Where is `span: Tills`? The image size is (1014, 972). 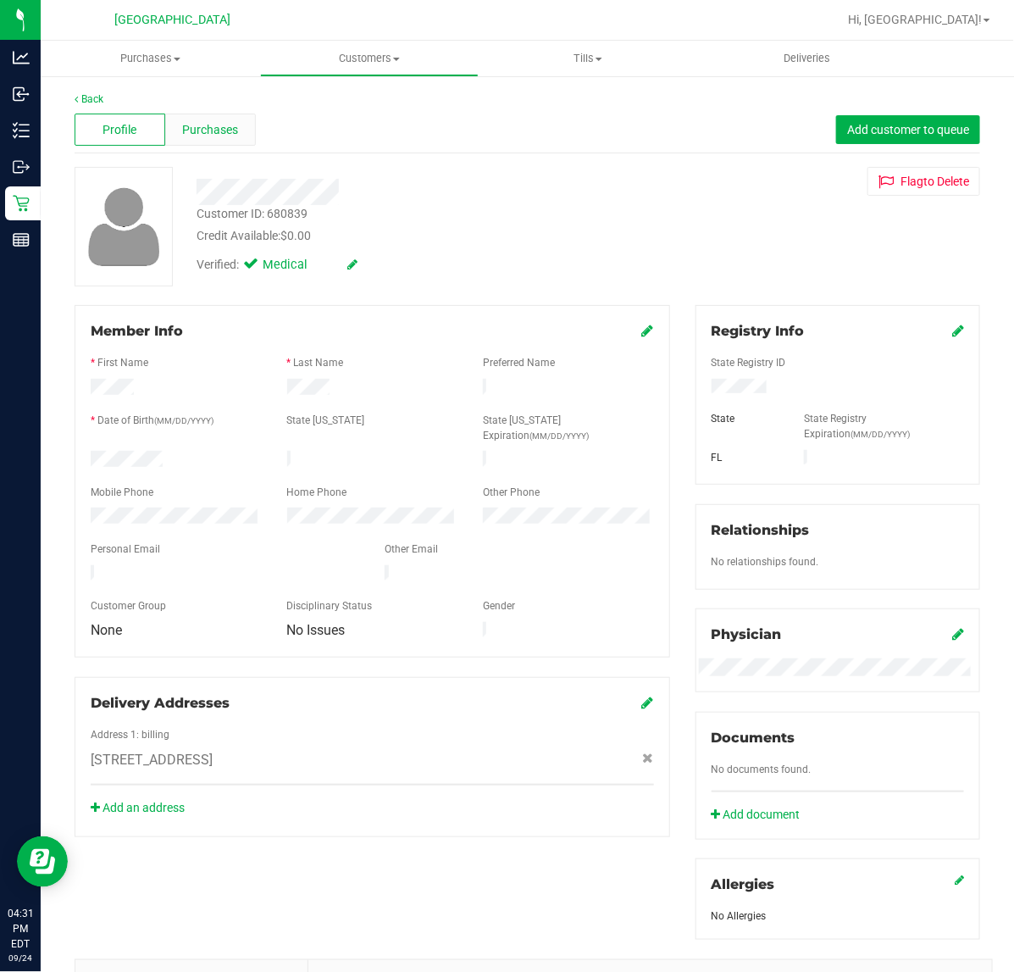
span: Tills is located at coordinates (588, 58).